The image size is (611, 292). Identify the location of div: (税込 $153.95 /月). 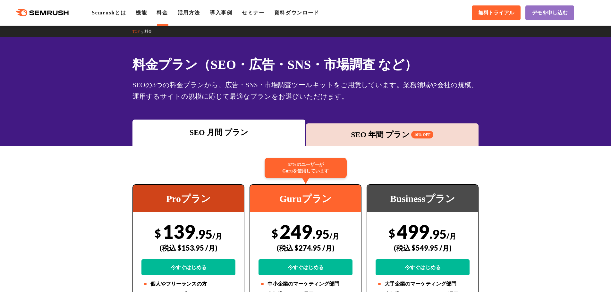
(188, 248).